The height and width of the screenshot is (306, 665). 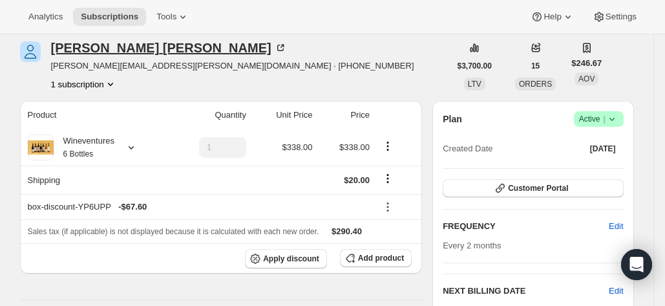 I want to click on span: LTV, so click(x=474, y=84).